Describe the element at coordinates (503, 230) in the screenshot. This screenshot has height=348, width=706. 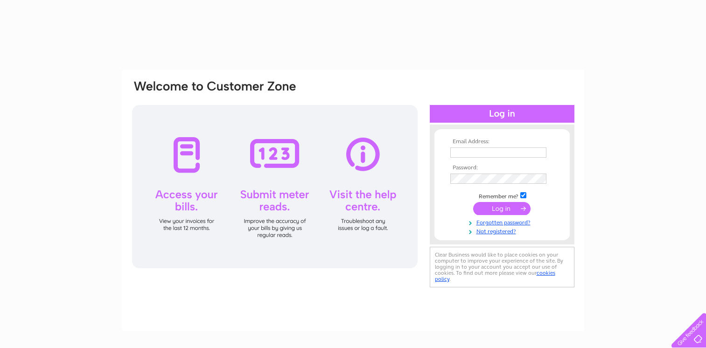
I see `a: Not registered?` at that location.